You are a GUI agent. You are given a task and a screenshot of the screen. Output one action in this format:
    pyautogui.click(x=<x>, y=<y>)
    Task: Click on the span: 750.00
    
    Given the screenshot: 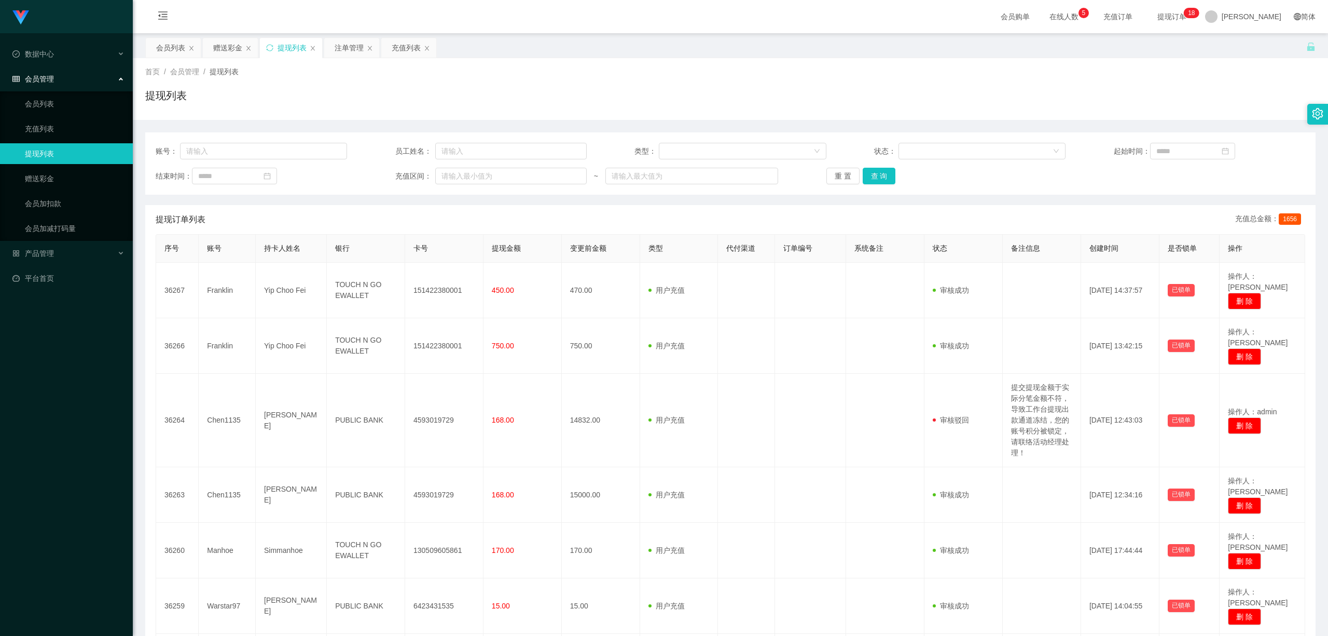 What is the action you would take?
    pyautogui.click(x=503, y=346)
    